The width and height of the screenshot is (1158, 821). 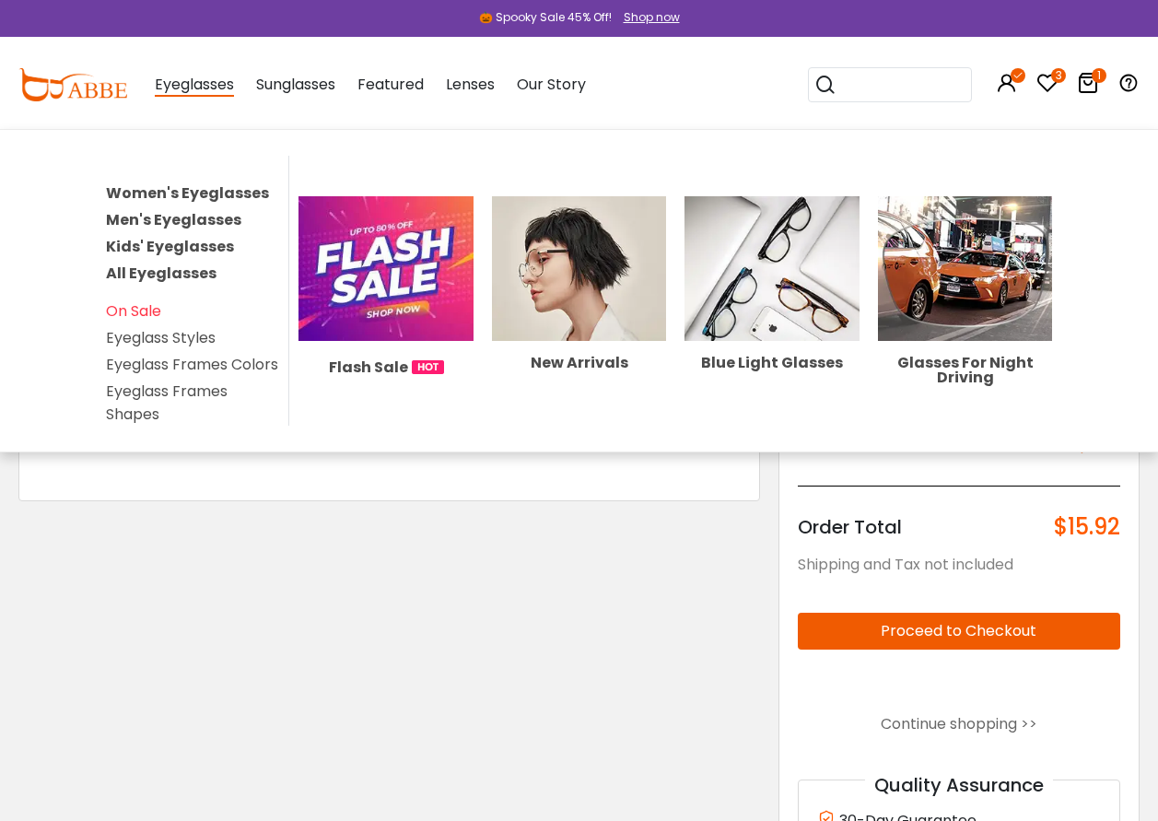 What do you see at coordinates (169, 246) in the screenshot?
I see `a: Kids' Eyeglasses` at bounding box center [169, 246].